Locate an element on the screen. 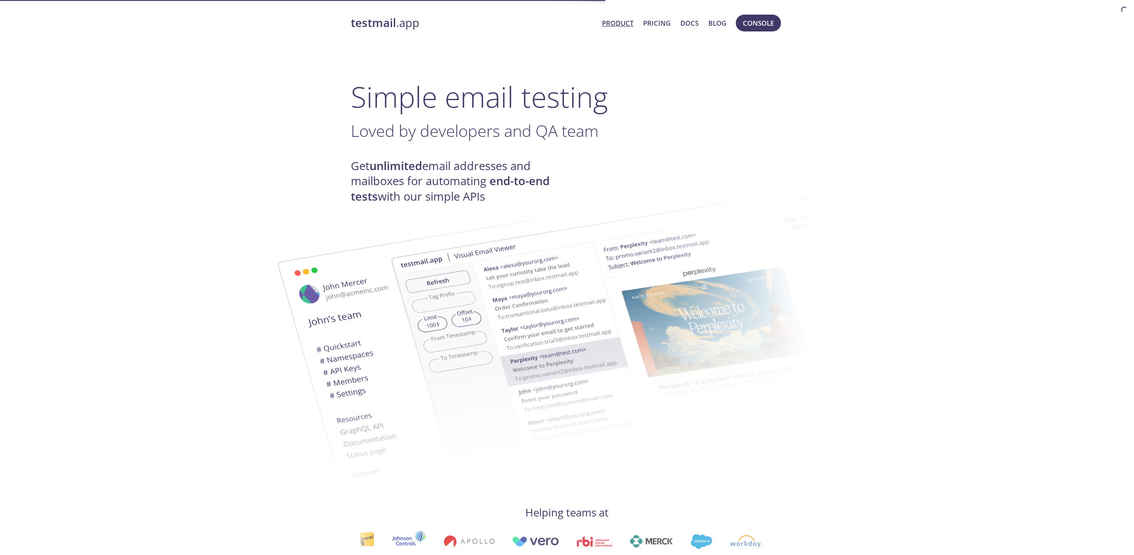 Image resolution: width=1134 pixels, height=555 pixels. strong: unlimited is located at coordinates (396, 166).